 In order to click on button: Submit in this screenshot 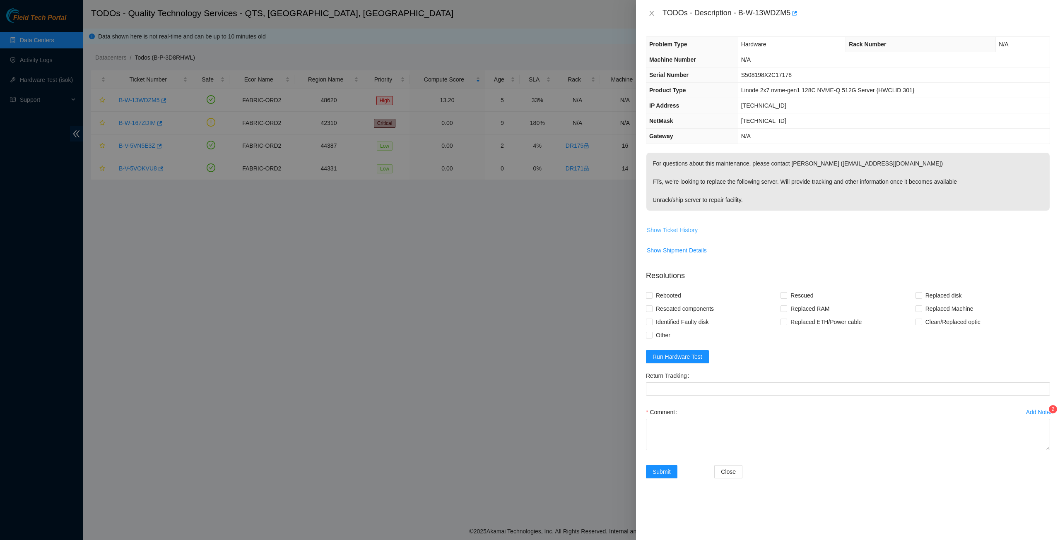, I will do `click(661, 472)`.